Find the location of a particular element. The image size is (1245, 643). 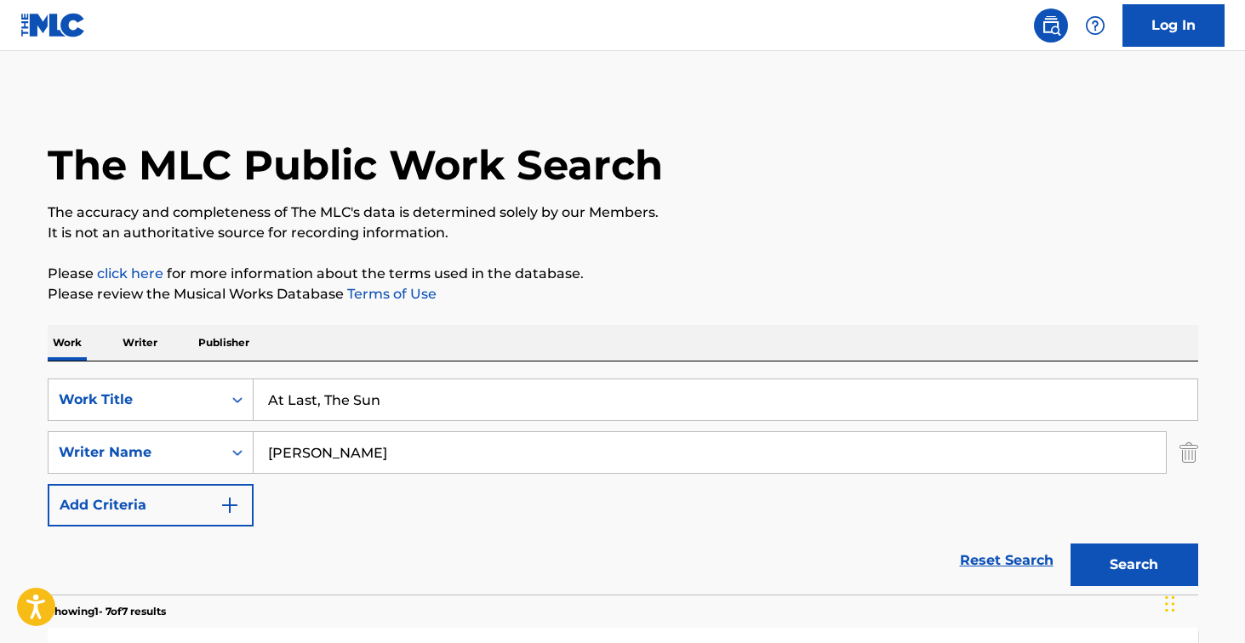

p: Writer is located at coordinates (140, 343).